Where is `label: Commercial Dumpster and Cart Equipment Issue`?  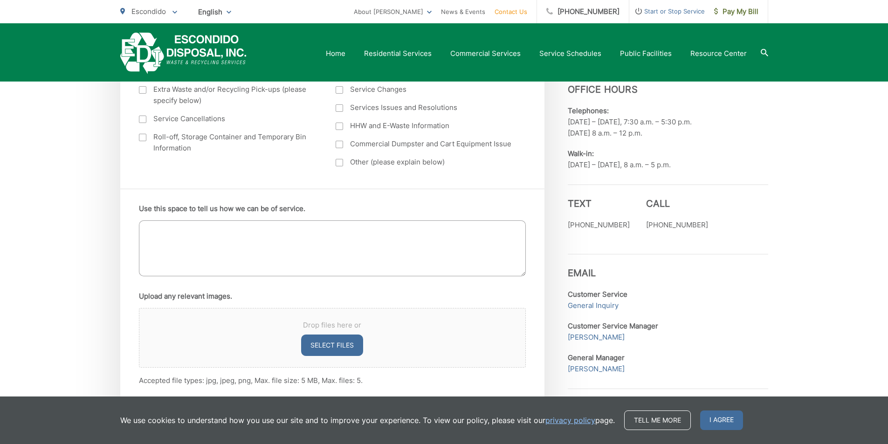 label: Commercial Dumpster and Cart Equipment Issue is located at coordinates (425, 144).